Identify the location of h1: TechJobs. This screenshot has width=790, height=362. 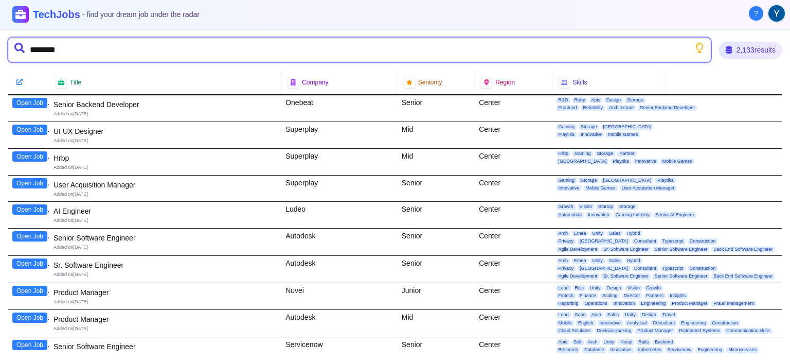
(116, 14).